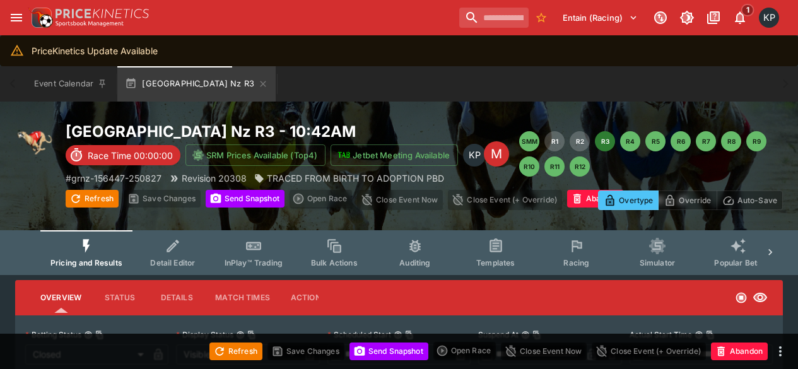 The image size is (798, 369). Describe the element at coordinates (88, 335) in the screenshot. I see `button: Betting StatusCopy To Clipboard` at that location.